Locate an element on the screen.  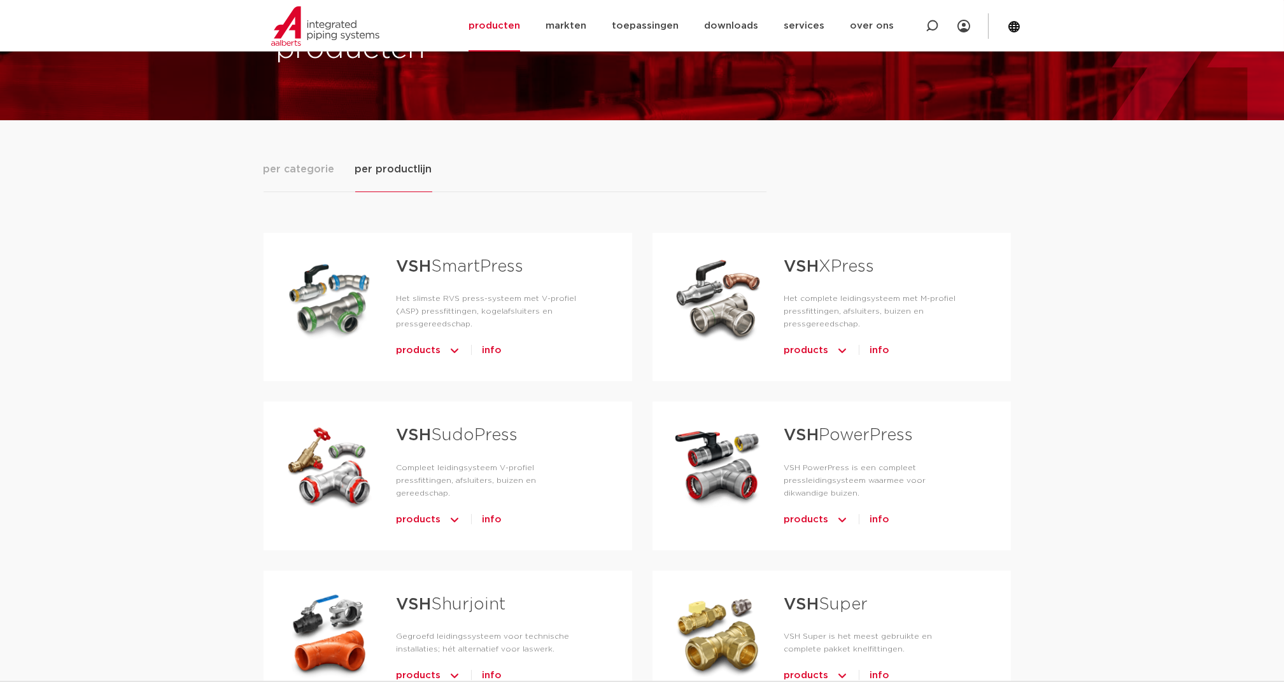
a: VSHSudoPress is located at coordinates (456, 435).